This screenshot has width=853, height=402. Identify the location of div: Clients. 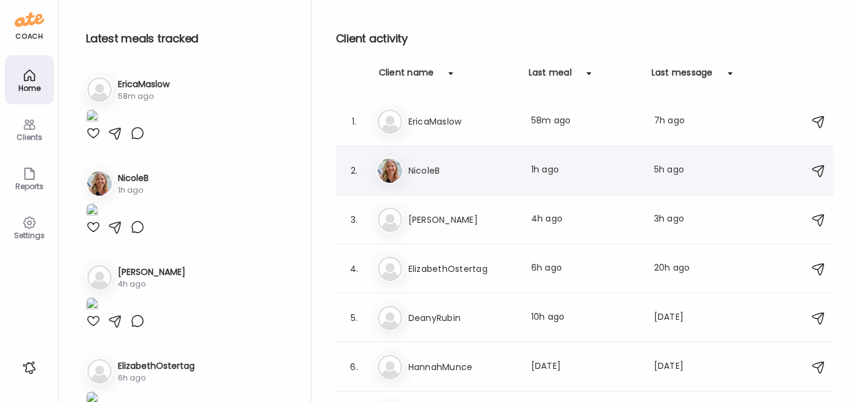
(29, 137).